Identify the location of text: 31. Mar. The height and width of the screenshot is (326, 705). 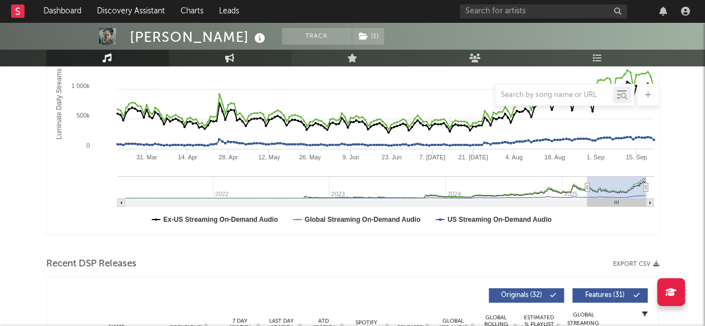
(147, 157).